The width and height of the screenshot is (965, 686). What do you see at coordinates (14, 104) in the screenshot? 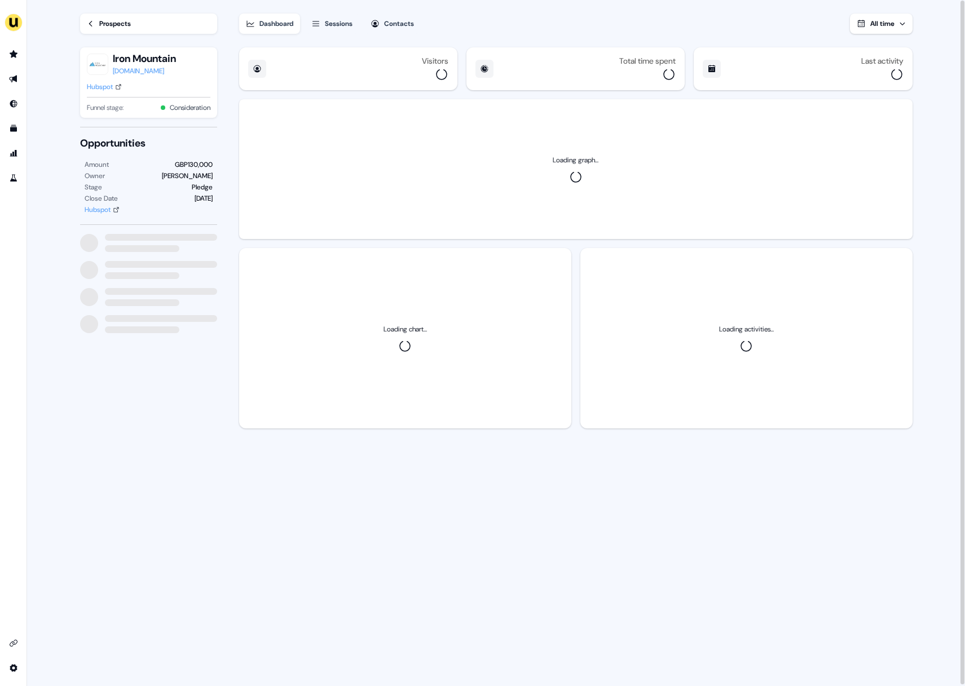
I see `a: Go to Inbound` at bounding box center [14, 104].